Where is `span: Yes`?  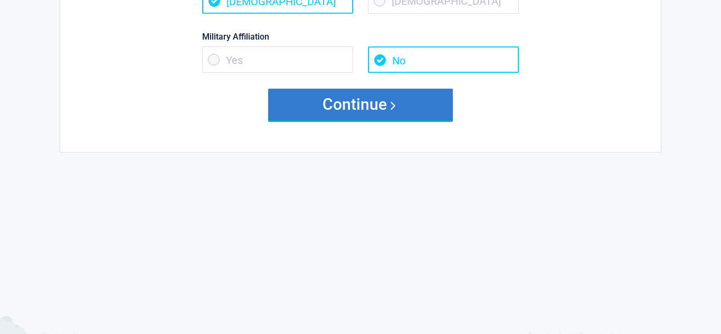 span: Yes is located at coordinates (278, 60).